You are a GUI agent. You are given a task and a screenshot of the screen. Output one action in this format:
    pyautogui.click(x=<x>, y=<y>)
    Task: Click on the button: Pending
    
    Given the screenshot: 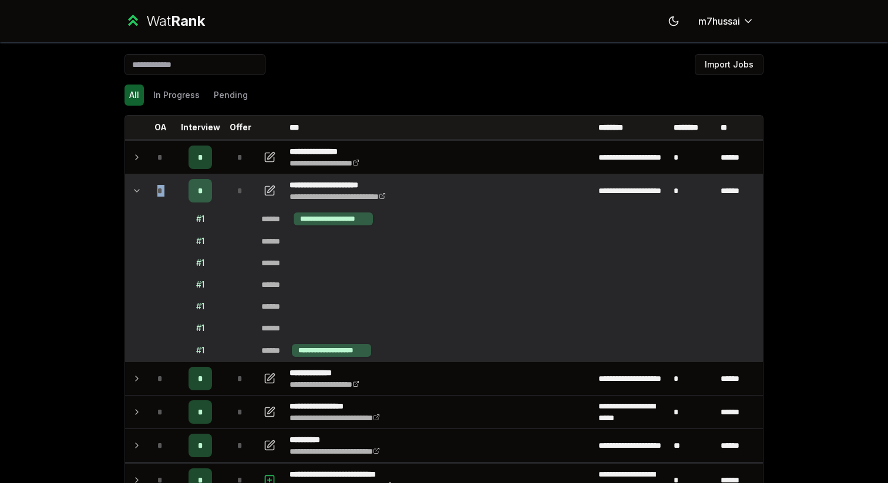 What is the action you would take?
    pyautogui.click(x=231, y=95)
    